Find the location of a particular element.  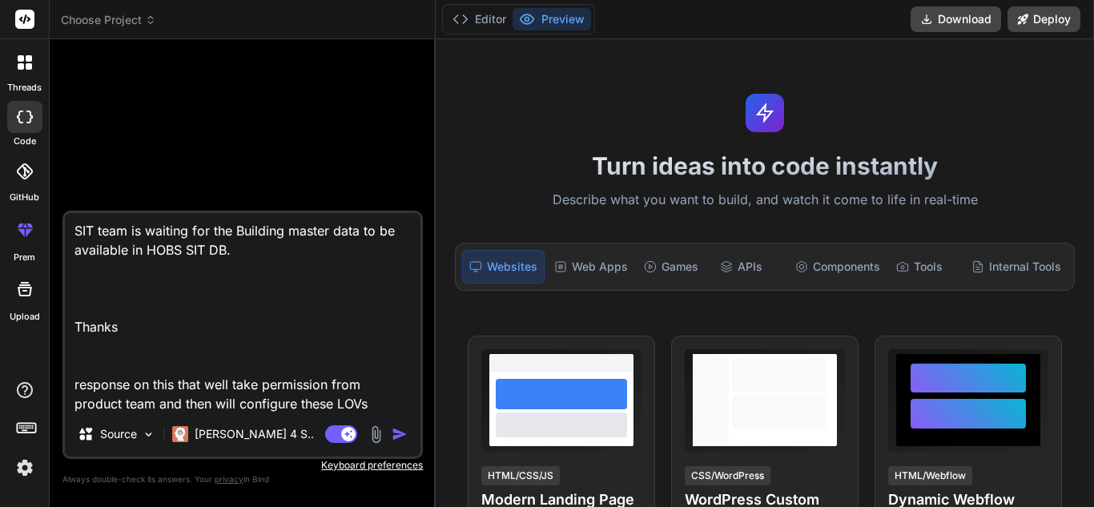

div: Internal Tools is located at coordinates (1016, 267).